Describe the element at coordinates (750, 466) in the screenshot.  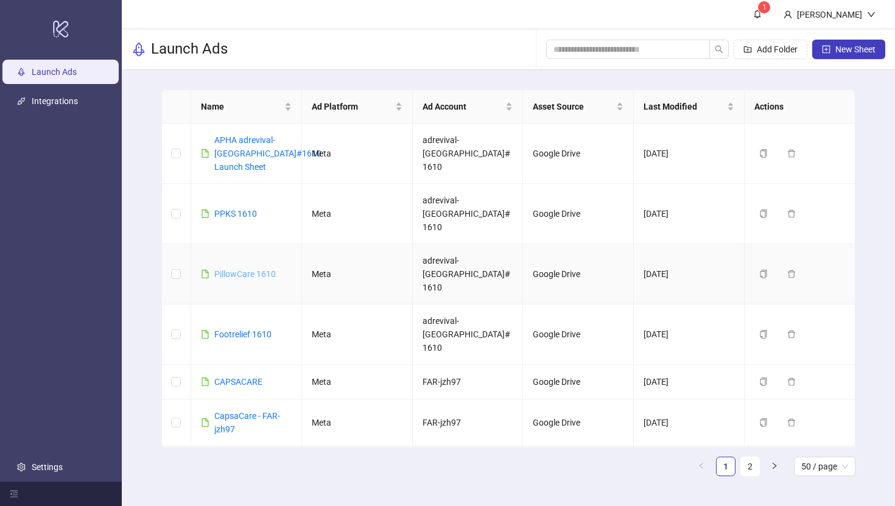
I see `li: 2` at that location.